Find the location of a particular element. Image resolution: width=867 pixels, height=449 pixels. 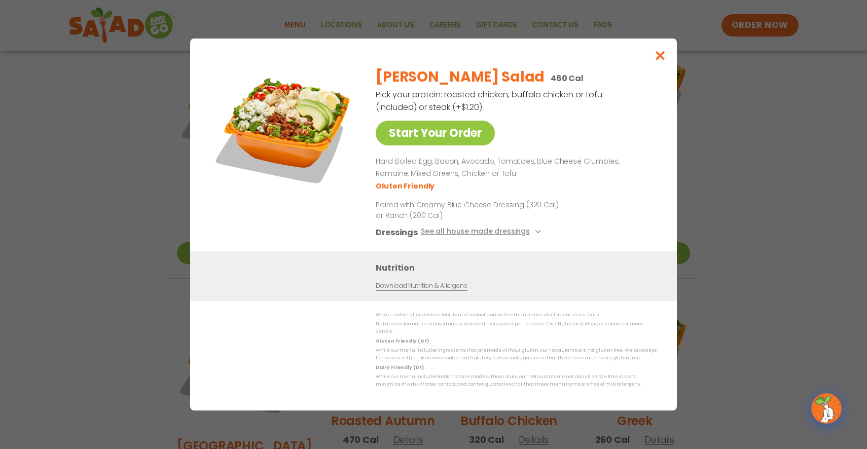

a: Start Your Order is located at coordinates (435, 133).